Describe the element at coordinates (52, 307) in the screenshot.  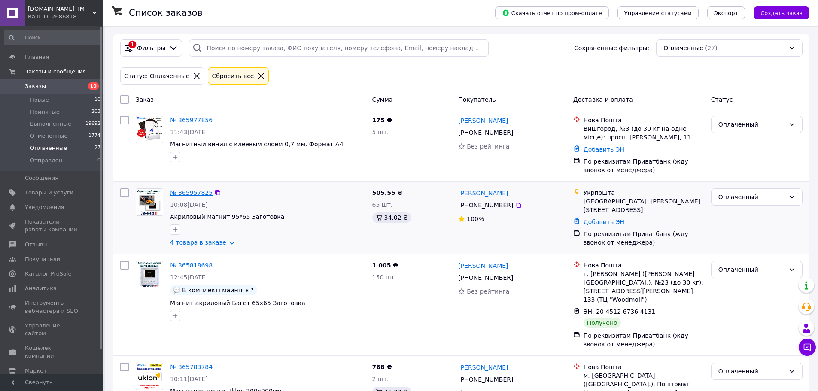
I see `span: Инструменты вебмастера и SEO` at that location.